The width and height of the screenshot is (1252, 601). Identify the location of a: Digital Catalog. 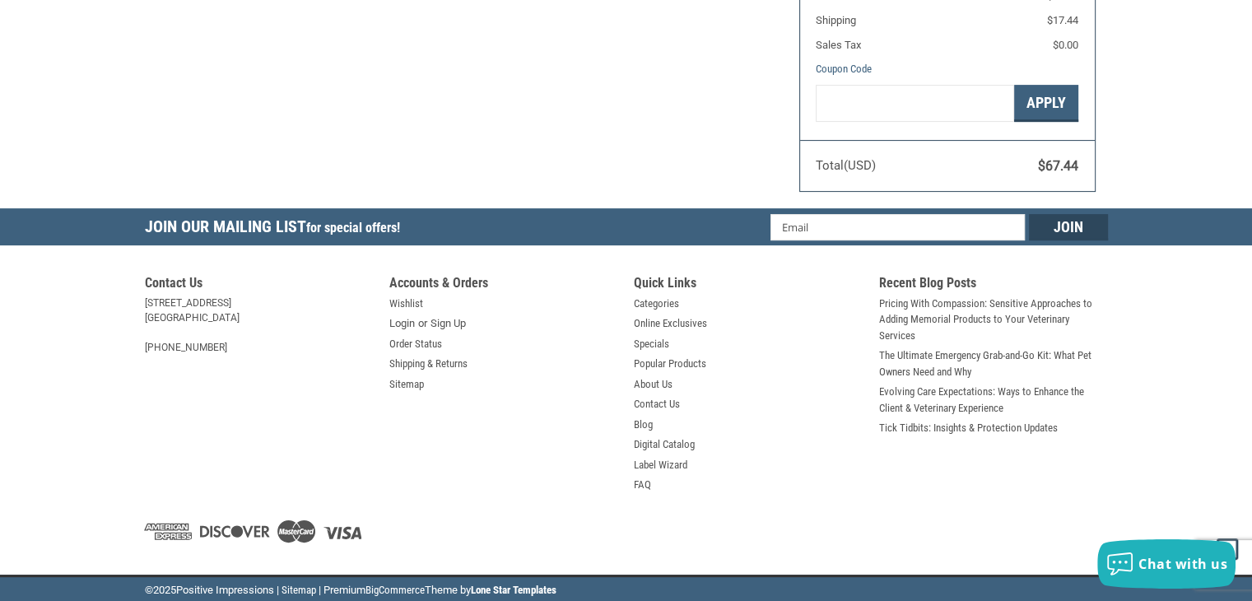
(664, 445).